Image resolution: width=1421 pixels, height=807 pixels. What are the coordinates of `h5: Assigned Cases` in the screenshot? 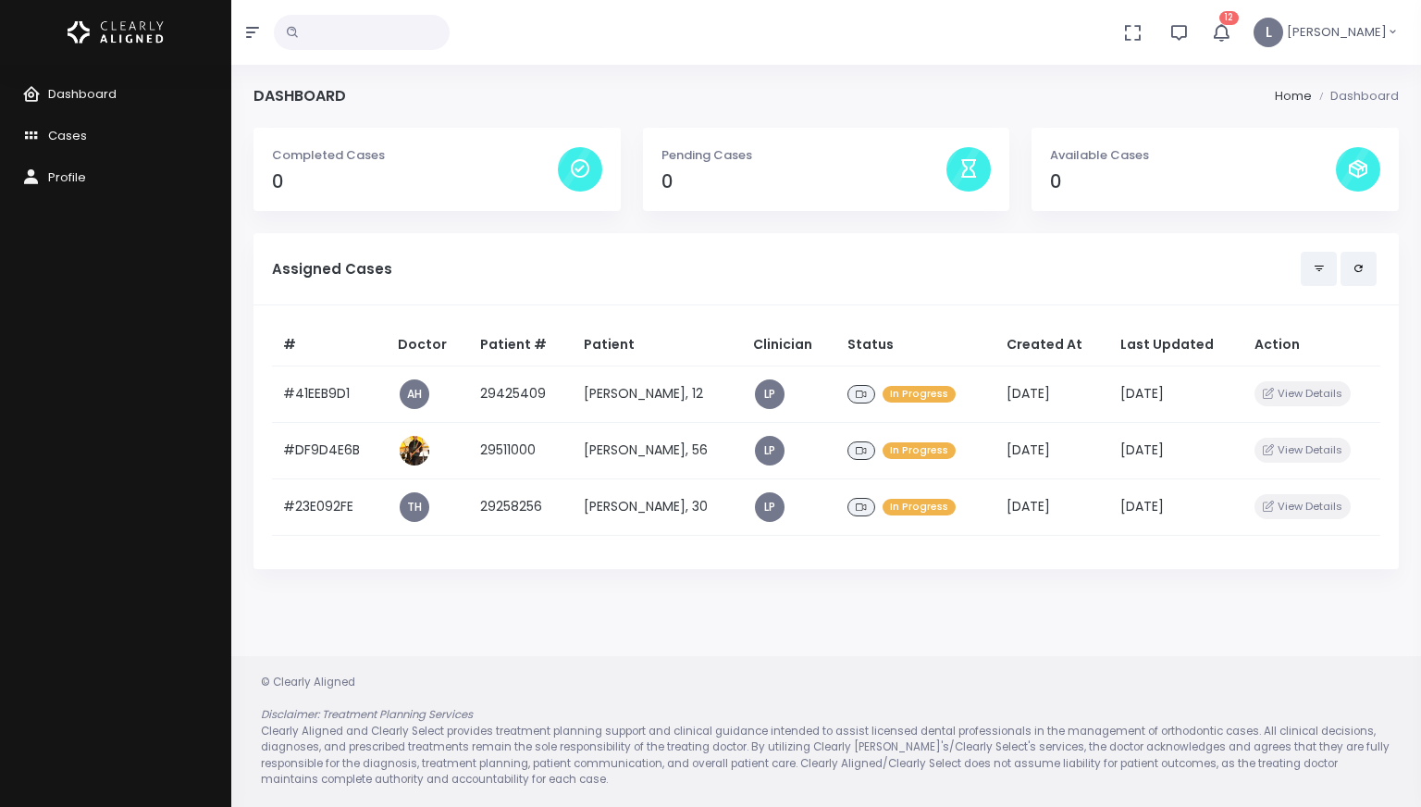 It's located at (786, 269).